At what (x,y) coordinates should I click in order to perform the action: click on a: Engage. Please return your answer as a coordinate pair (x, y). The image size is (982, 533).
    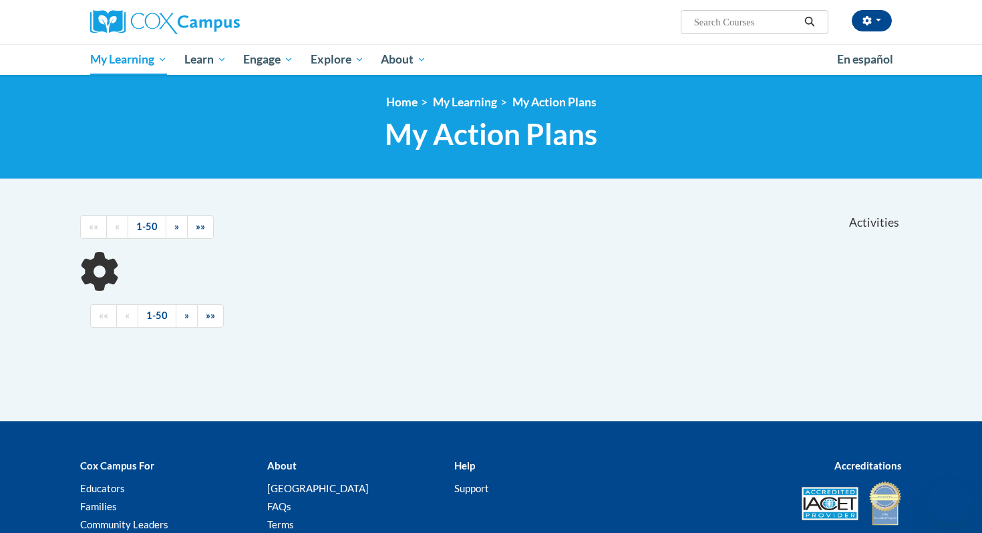
    Looking at the image, I should click on (268, 59).